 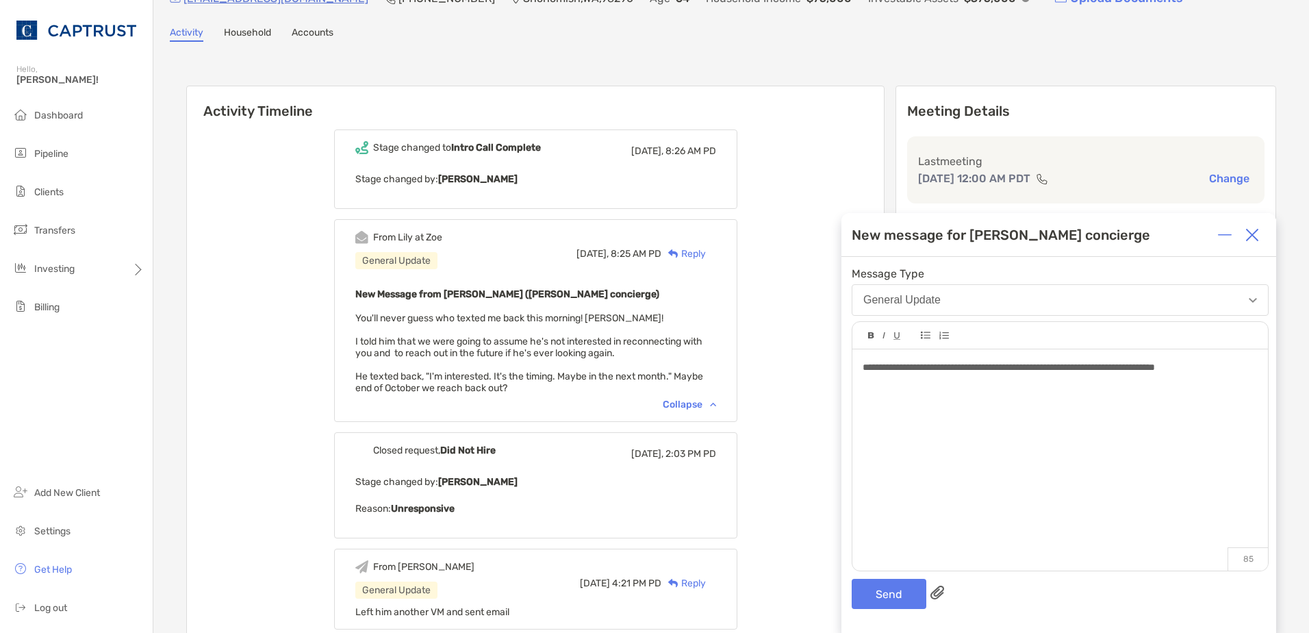 What do you see at coordinates (434, 450) in the screenshot?
I see `div: Closed request,` at bounding box center [434, 450].